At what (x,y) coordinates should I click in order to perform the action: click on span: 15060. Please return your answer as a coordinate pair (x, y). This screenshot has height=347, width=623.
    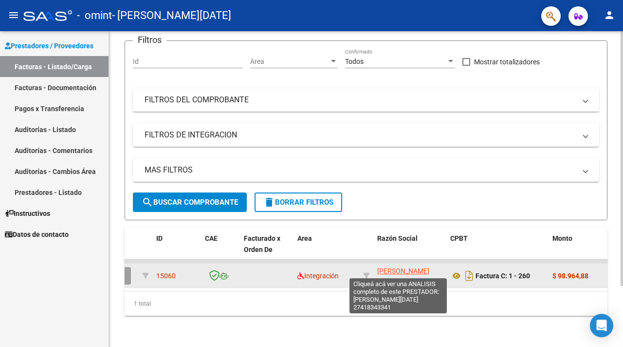
    Looking at the image, I should click on (166, 276).